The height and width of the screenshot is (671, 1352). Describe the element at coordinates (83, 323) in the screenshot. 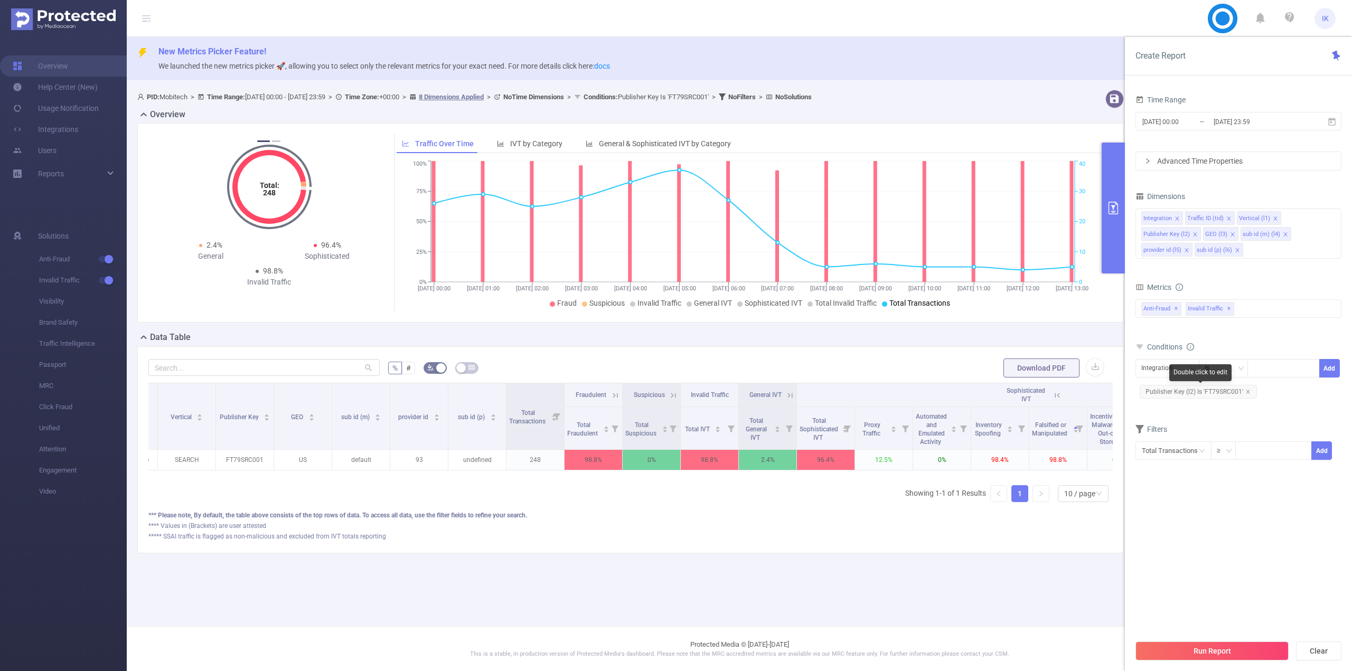

I see `span: Brand Safety` at that location.